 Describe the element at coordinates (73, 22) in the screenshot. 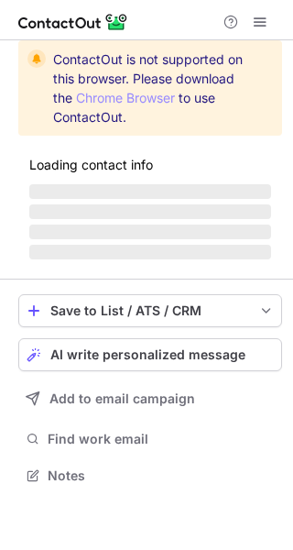

I see `img: ContactOut v5.3.10` at that location.